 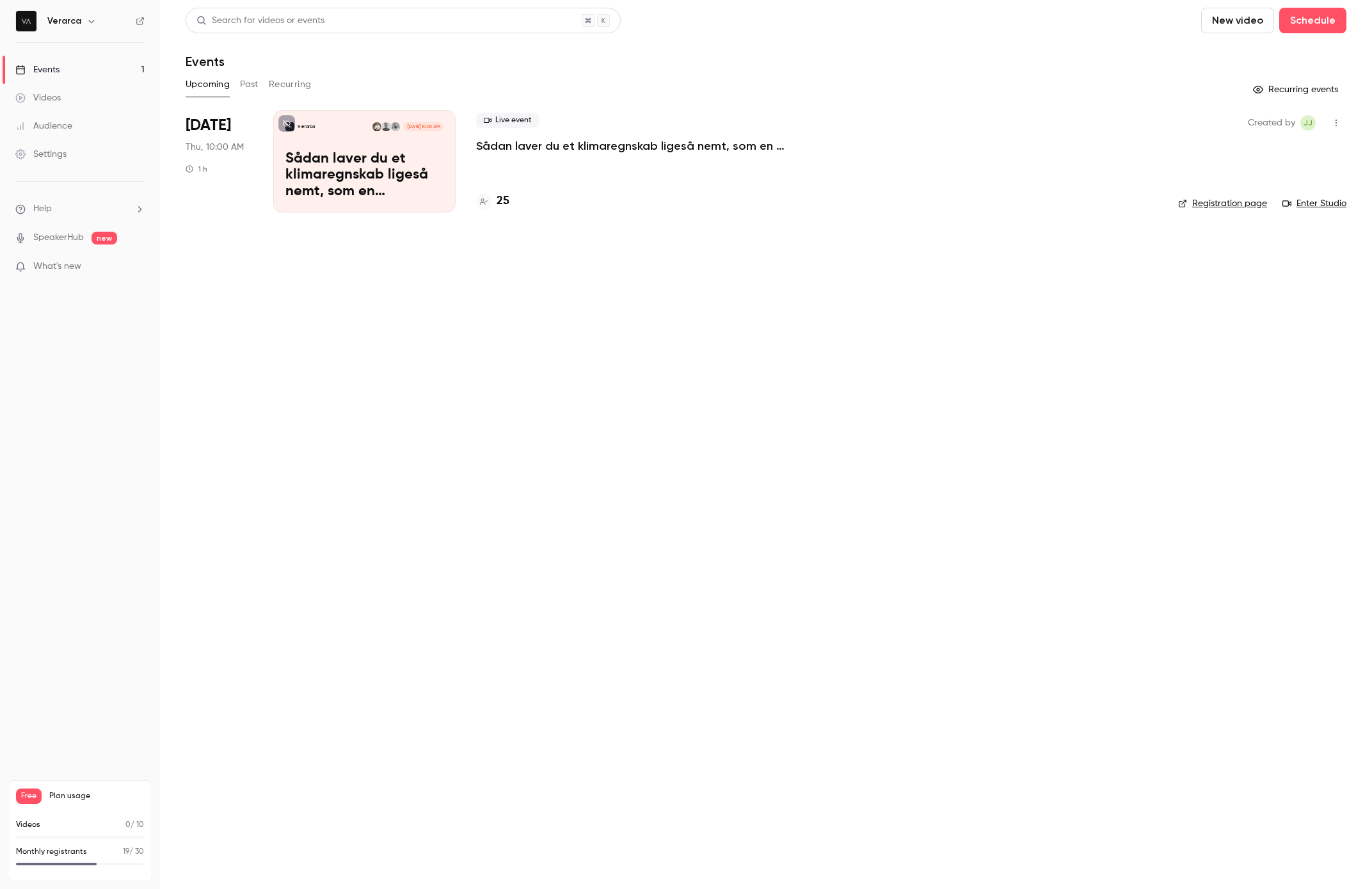 What do you see at coordinates (1297, 90) in the screenshot?
I see `button: Recurring events` at bounding box center [1297, 90].